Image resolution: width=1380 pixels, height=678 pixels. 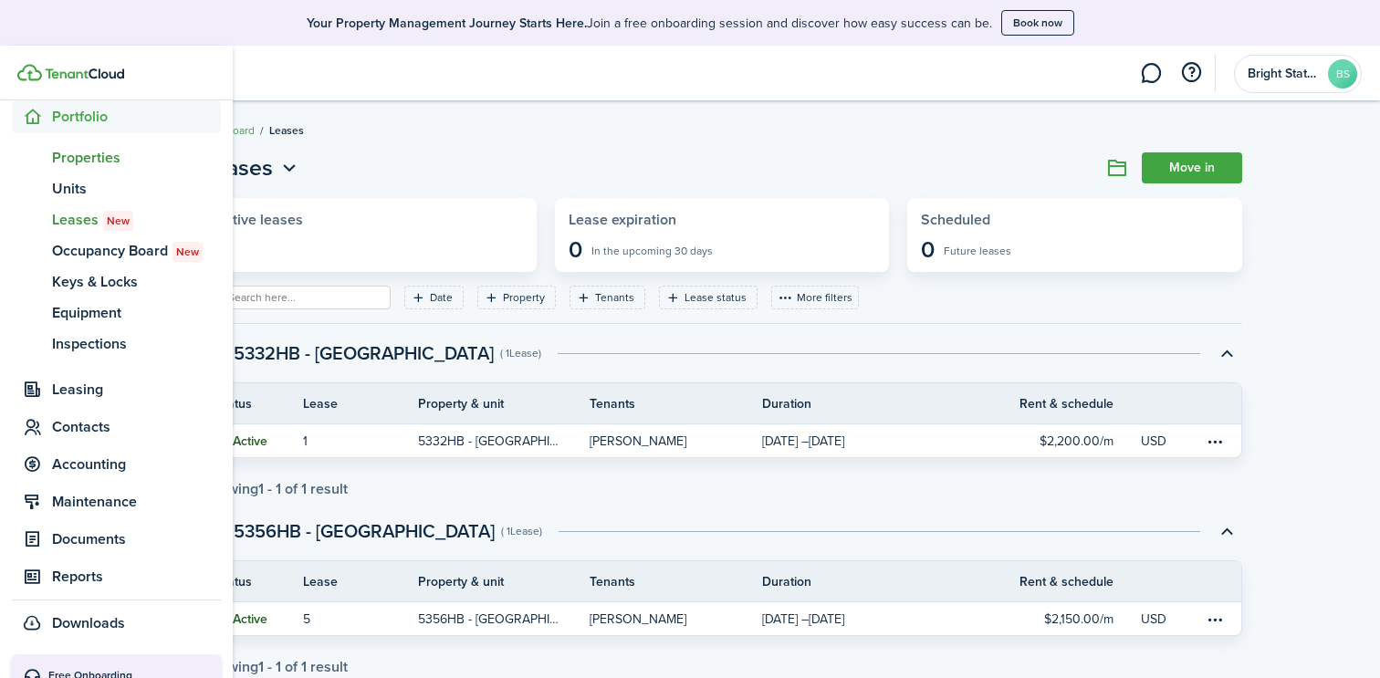 I want to click on a: Occupancy BoardNew, so click(x=116, y=251).